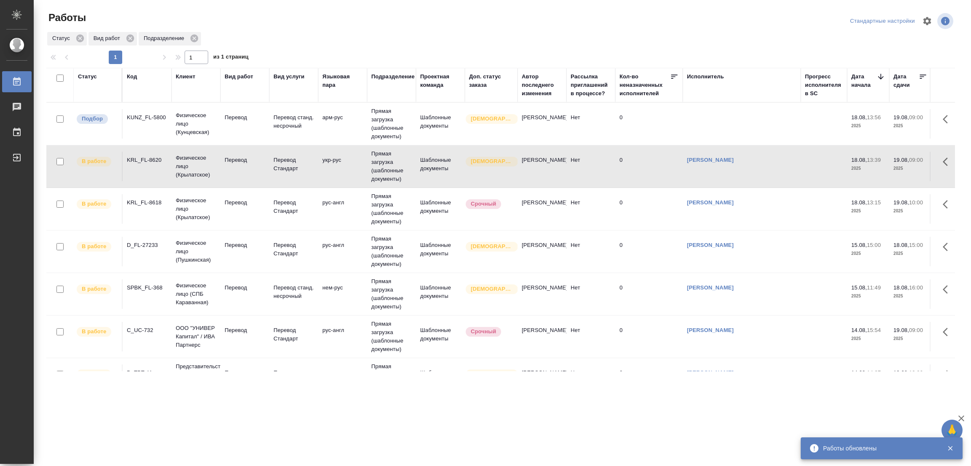 This screenshot has width=971, height=466. Describe the element at coordinates (343, 379) in the screenshot. I see `td: англ-рус` at that location.